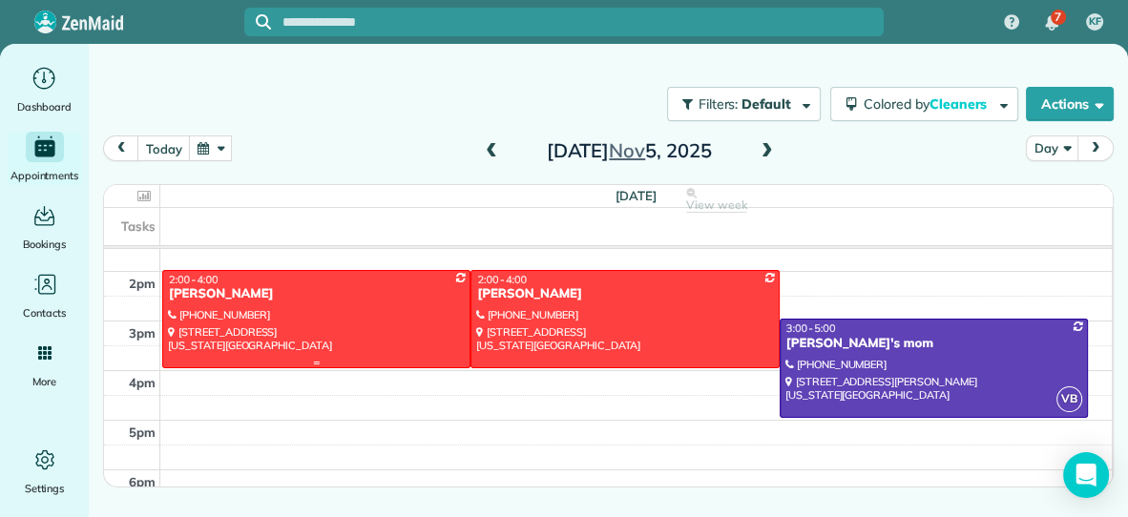 This screenshot has height=517, width=1128. Describe the element at coordinates (716, 205) in the screenshot. I see `span: View week` at that location.